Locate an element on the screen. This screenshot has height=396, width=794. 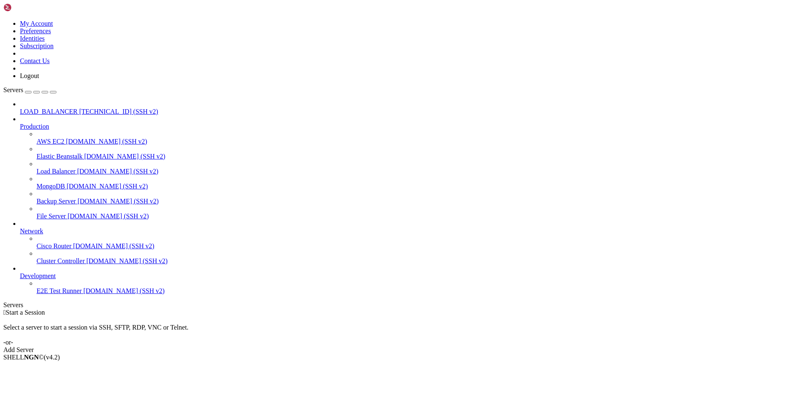
a: Servers is located at coordinates (30, 90).